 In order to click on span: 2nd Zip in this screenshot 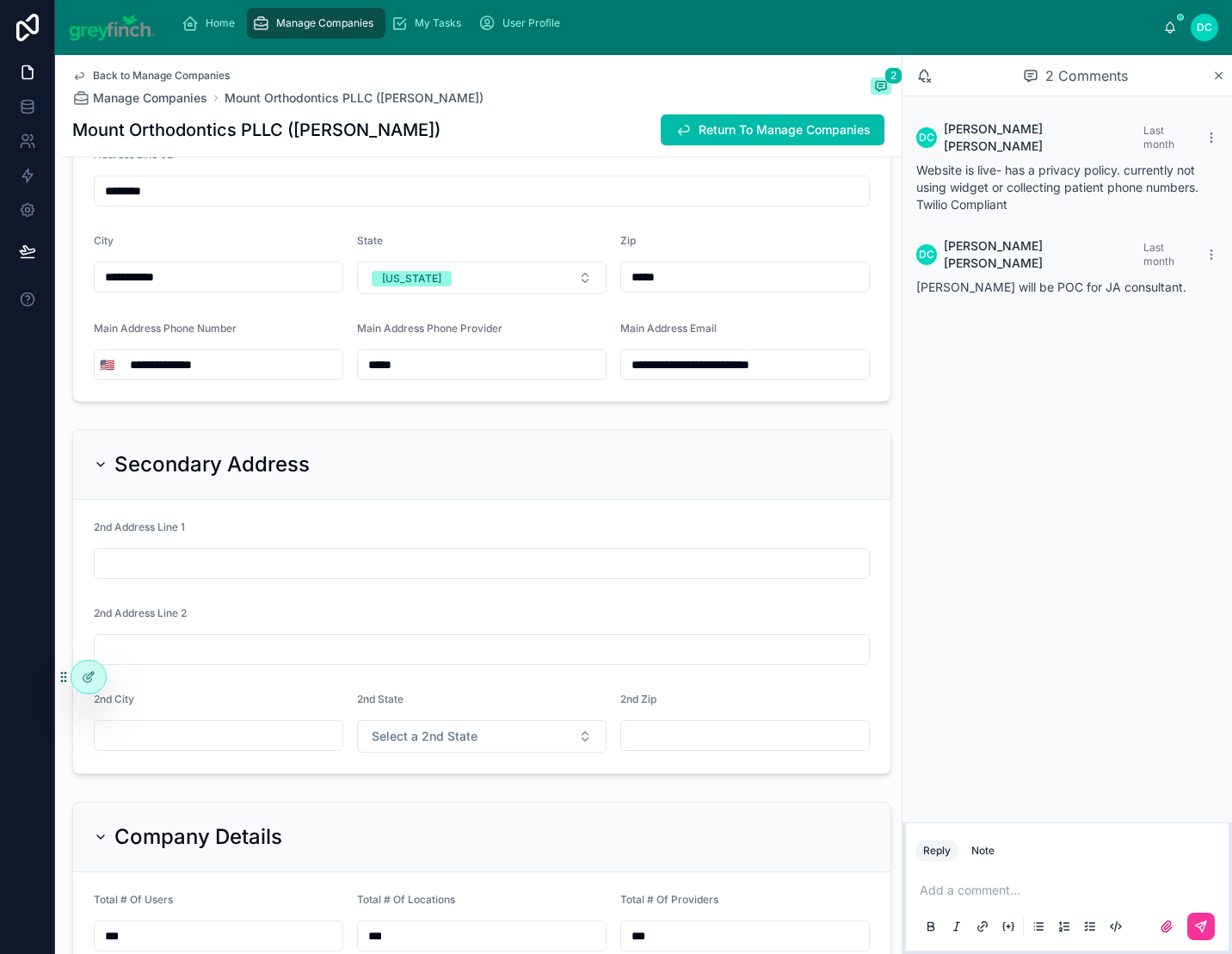, I will do `click(638, 698)`.